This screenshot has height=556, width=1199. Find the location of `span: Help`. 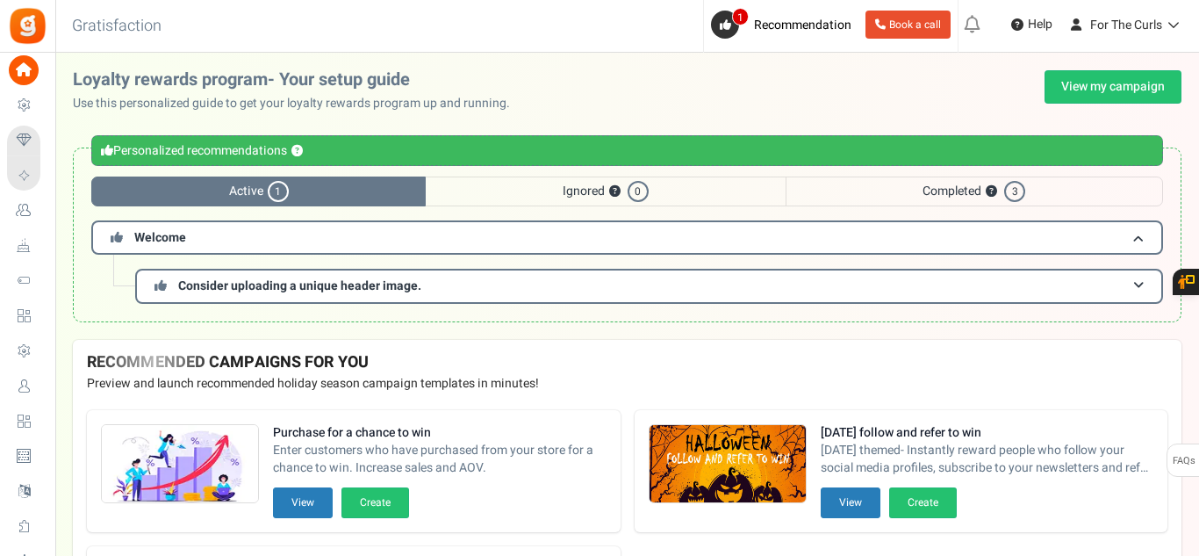

span: Help is located at coordinates (1038, 25).